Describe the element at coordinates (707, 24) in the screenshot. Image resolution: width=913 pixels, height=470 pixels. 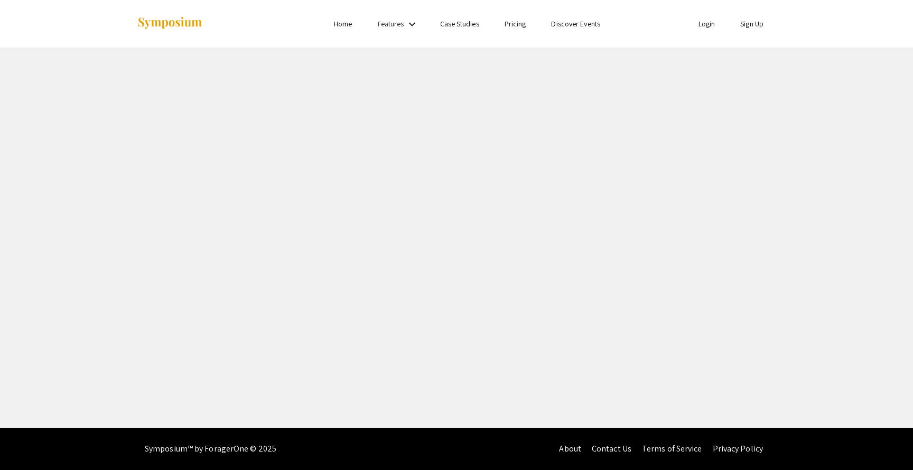
I see `a: Login` at that location.